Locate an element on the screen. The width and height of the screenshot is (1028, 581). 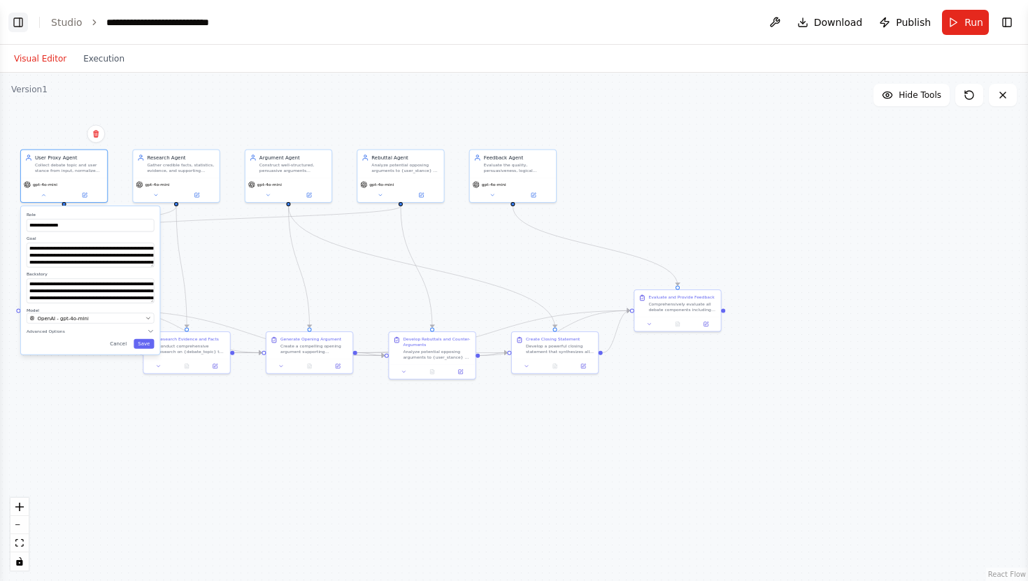
div: Construct well-structured, persuasive arguments supporting {user_stance} on {debate_topic}. Creat... is located at coordinates (293, 168).